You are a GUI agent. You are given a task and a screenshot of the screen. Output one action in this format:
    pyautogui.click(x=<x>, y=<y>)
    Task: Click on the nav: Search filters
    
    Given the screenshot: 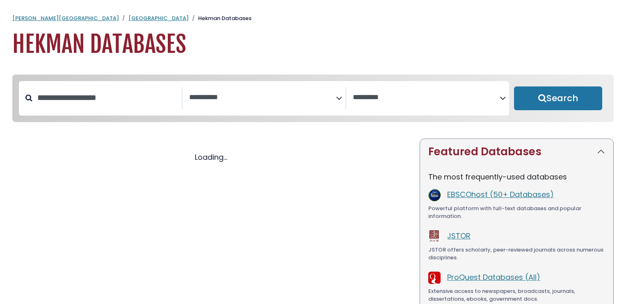 What is the action you would take?
    pyautogui.click(x=313, y=98)
    